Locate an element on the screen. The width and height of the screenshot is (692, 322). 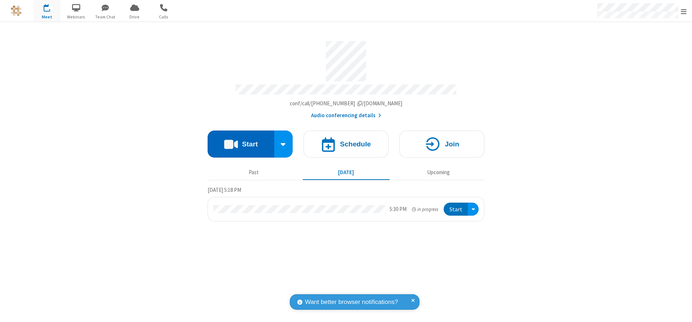
button: Past is located at coordinates (254, 172).